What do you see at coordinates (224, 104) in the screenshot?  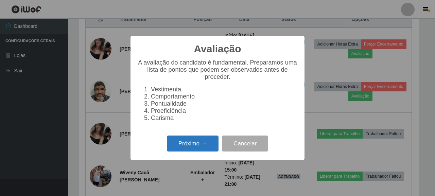 I see `li: Pontualidade` at bounding box center [224, 104].